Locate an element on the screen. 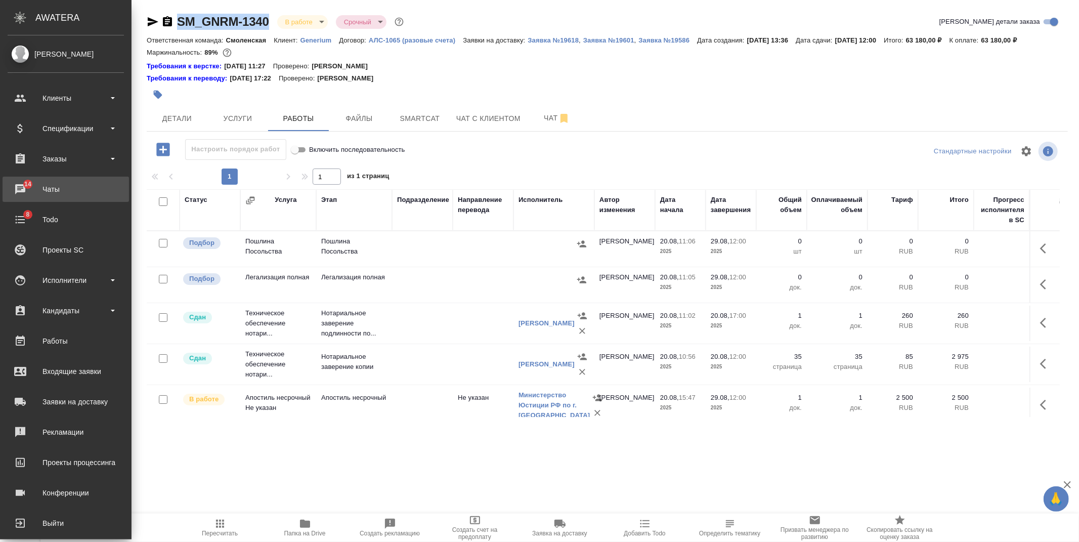  span: Папка на Drive is located at coordinates (305, 533).